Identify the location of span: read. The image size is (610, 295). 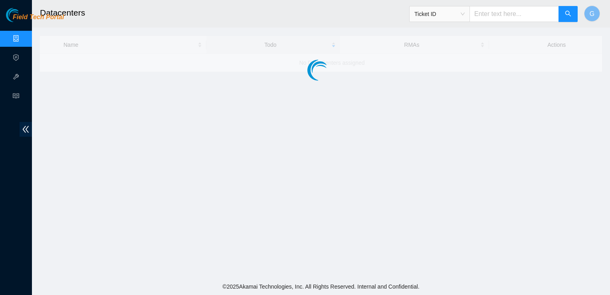
(16, 97).